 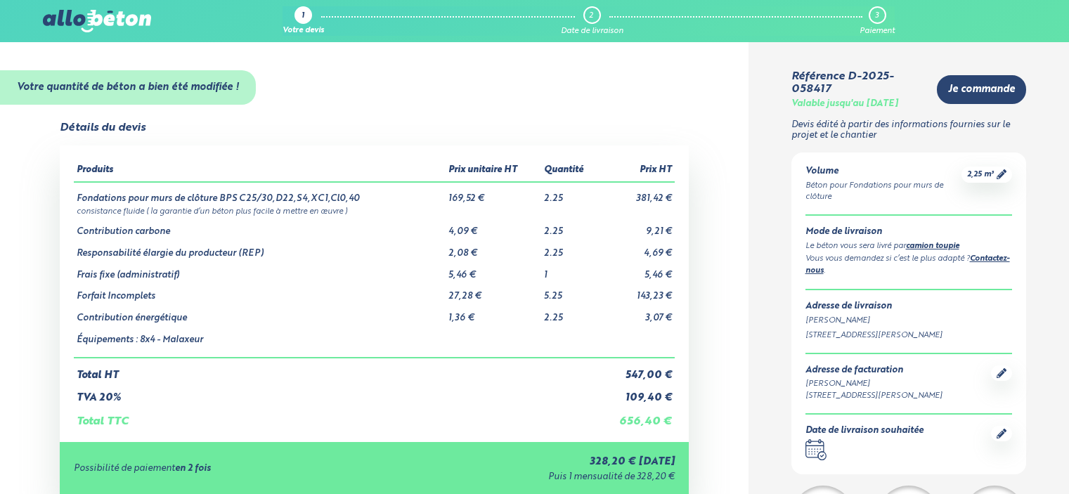 What do you see at coordinates (909, 232) in the screenshot?
I see `div: Mode de livraison` at bounding box center [909, 232].